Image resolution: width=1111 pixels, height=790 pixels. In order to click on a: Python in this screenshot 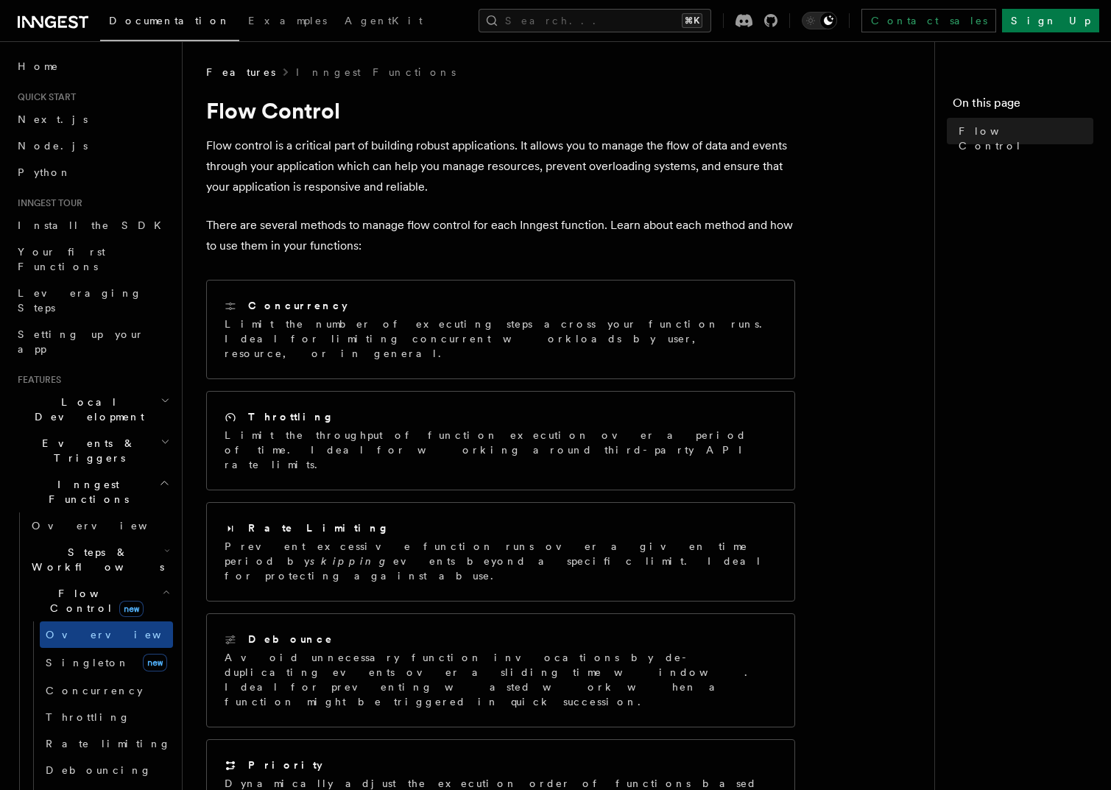, I will do `click(92, 172)`.